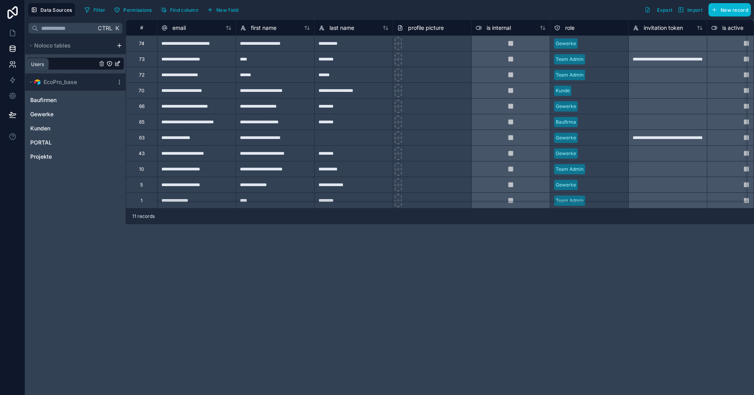 The width and height of the screenshot is (754, 395). Describe the element at coordinates (60, 82) in the screenshot. I see `span: EcoPro_base` at that location.